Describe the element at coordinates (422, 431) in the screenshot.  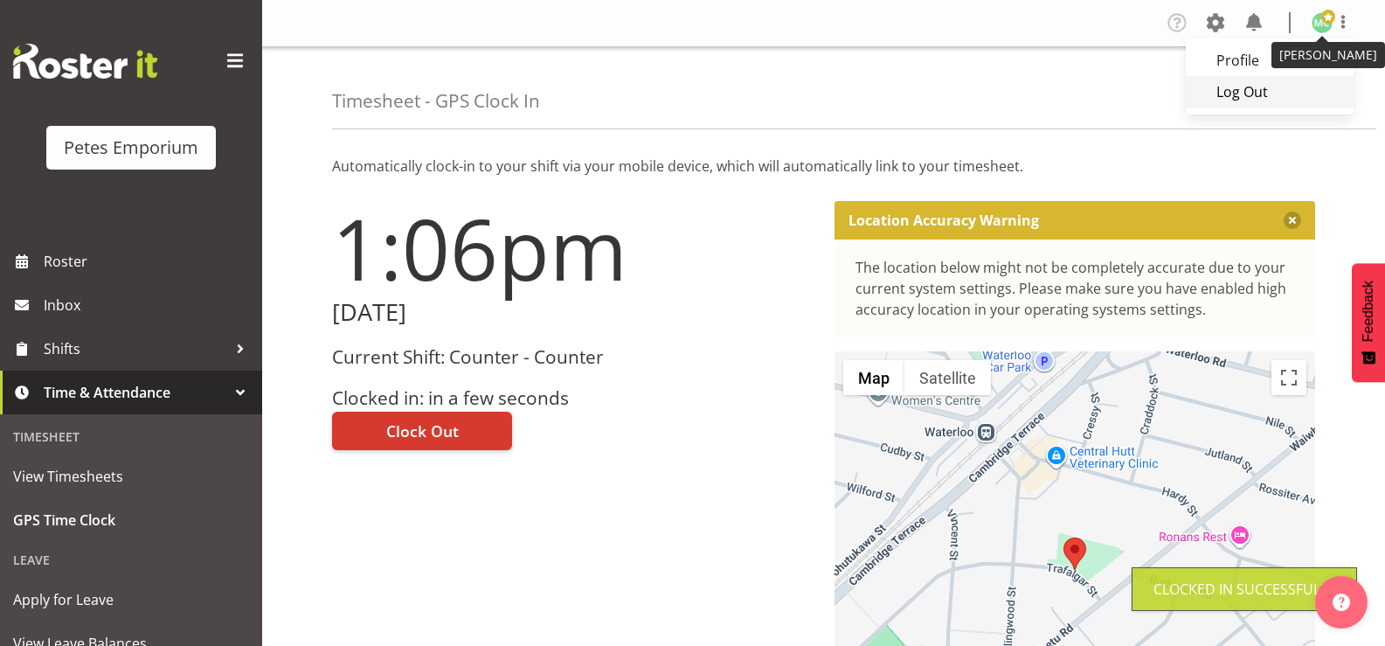
I see `button: Clock Out` at that location.